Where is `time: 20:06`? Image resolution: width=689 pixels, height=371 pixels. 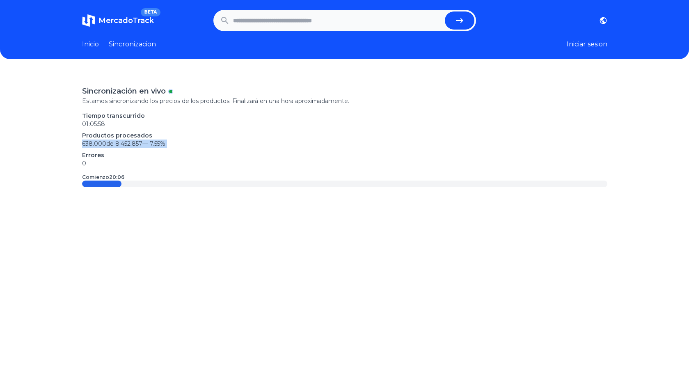
time: 20:06 is located at coordinates (117, 177).